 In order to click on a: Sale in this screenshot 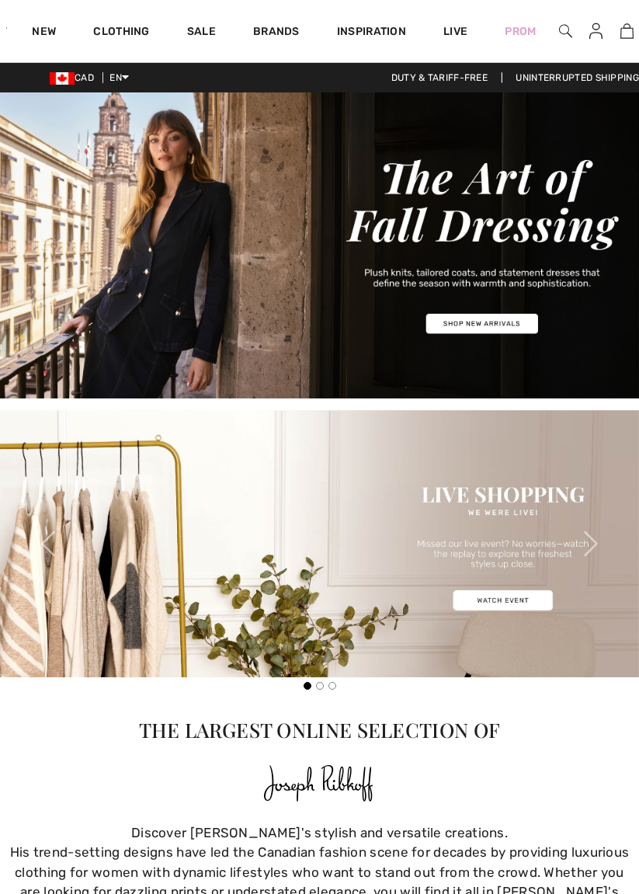, I will do `click(201, 33)`.